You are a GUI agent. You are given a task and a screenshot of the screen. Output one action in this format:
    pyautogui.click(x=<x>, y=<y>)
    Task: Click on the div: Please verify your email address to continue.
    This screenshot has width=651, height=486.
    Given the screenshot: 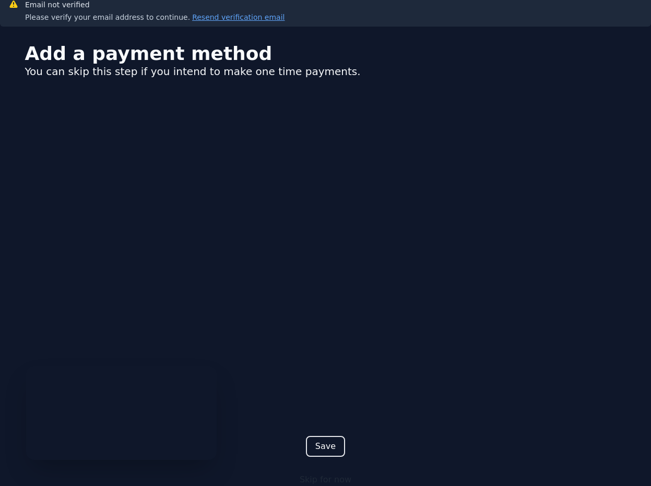 What is the action you would take?
    pyautogui.click(x=154, y=17)
    